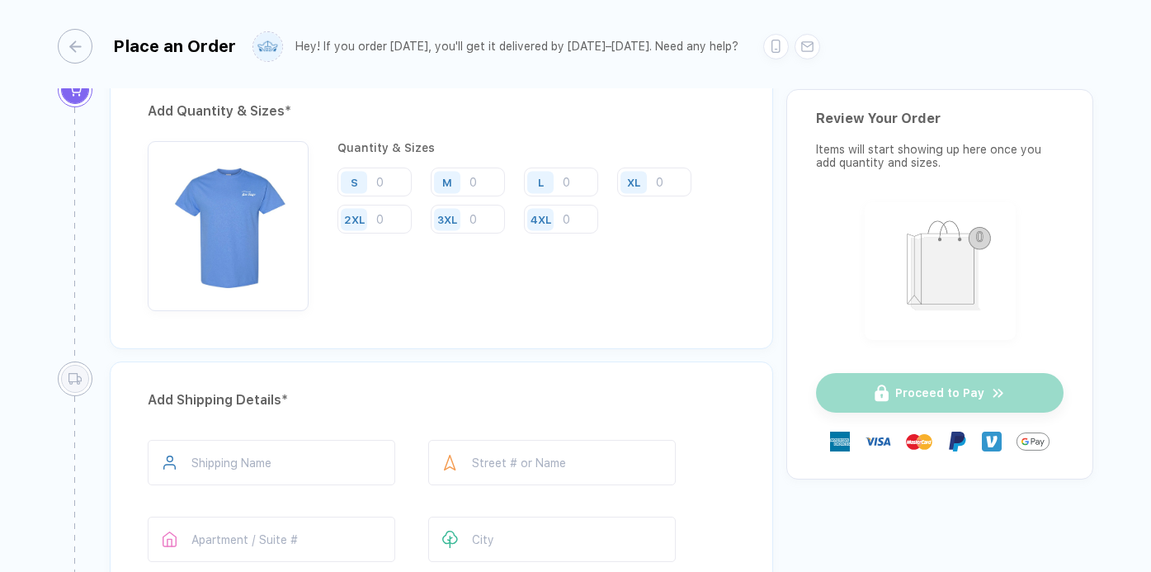 Image resolution: width=1151 pixels, height=572 pixels. What do you see at coordinates (541, 182) in the screenshot?
I see `div: L` at bounding box center [541, 182].